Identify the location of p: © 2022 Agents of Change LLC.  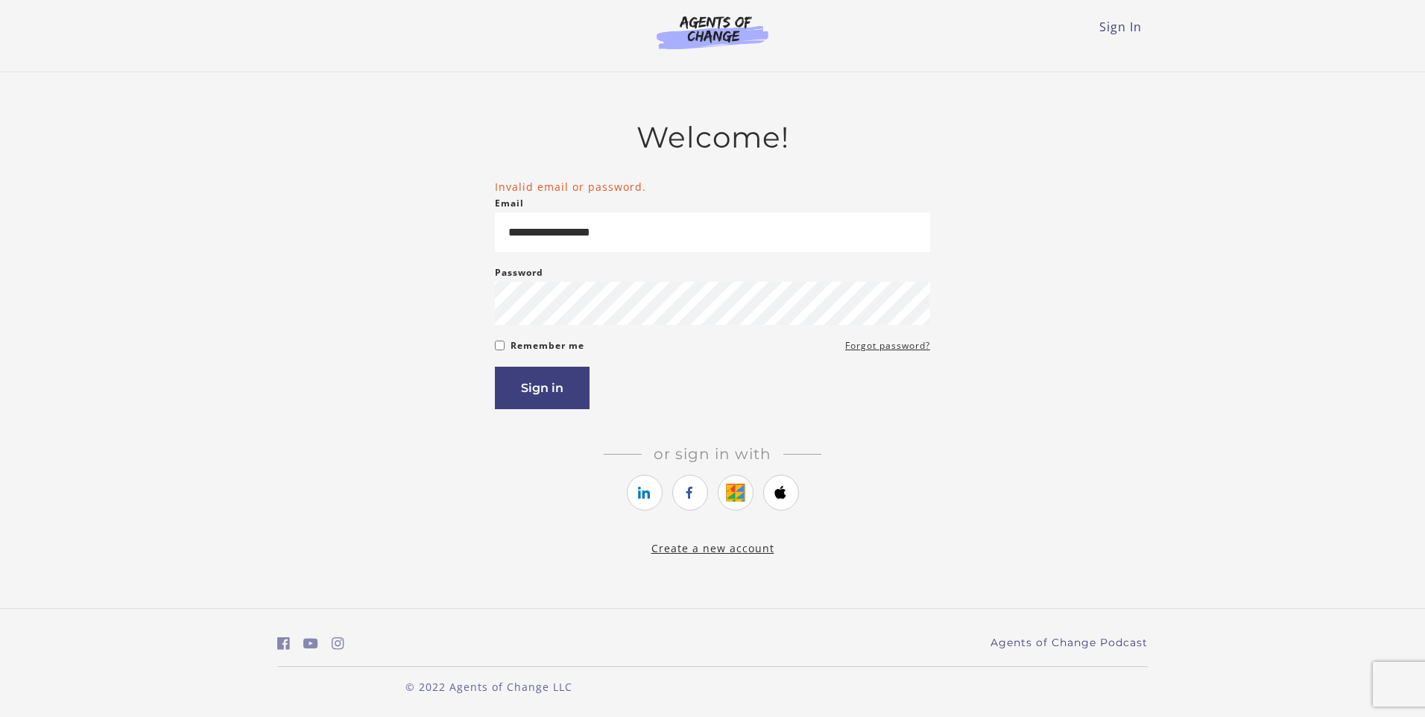
(489, 686).